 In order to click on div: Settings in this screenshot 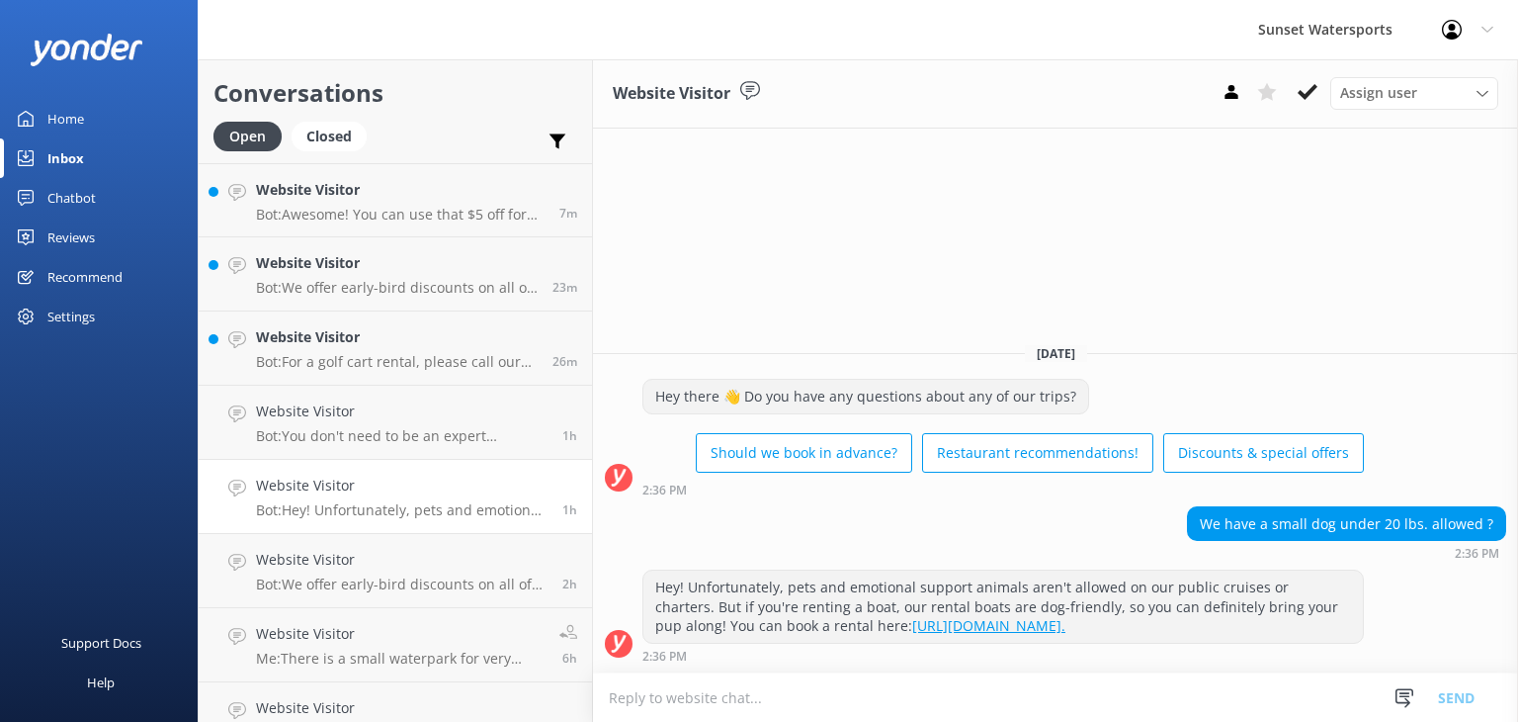, I will do `click(71, 316)`.